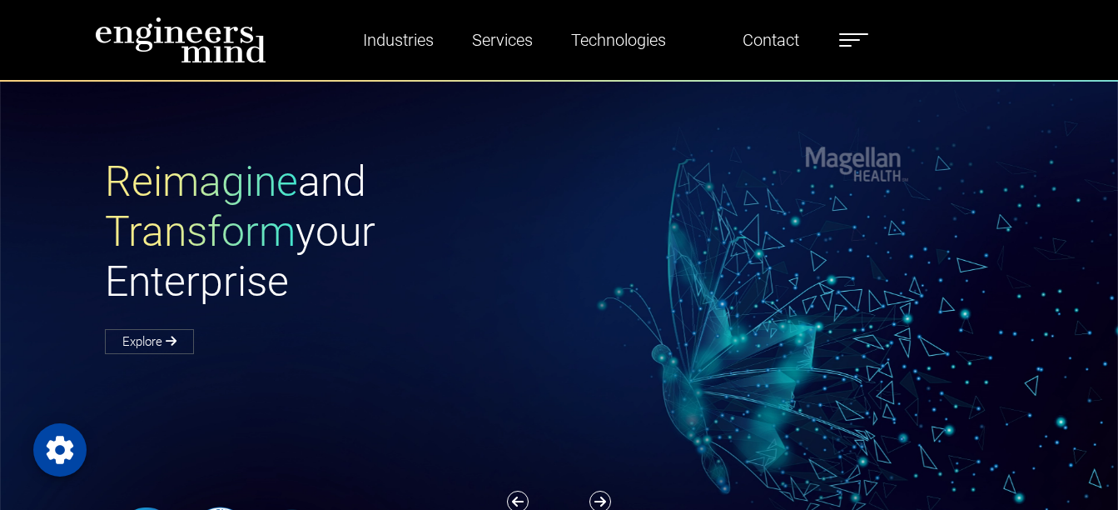  I want to click on a: Services, so click(502, 40).